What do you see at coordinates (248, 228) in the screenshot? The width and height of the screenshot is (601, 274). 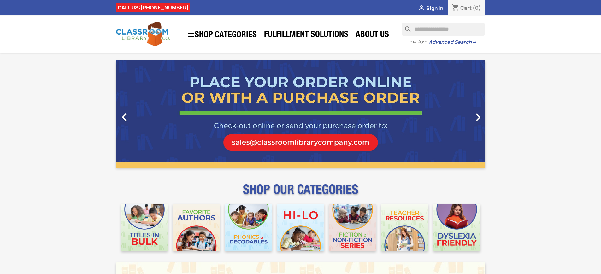 I see `img: CLC_Phonics_And_Decodables_Mobile.jpg` at bounding box center [248, 228].